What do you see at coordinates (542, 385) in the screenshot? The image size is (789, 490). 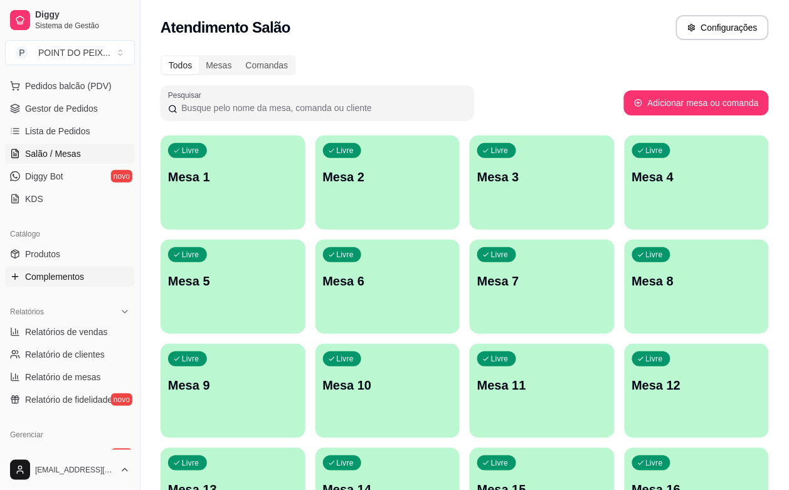 I see `p: Mesa 11` at bounding box center [542, 385].